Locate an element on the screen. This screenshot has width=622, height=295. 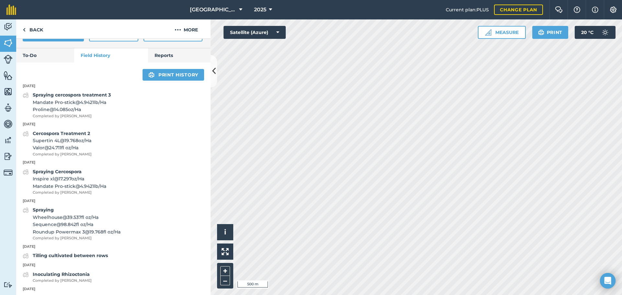
img: svg+xml;base64,PHN2ZyB4bWxucz0iaHR0cDovL3d3dy53My5vcmcvMjAwMC9zdmciIHdpZHRoPSI5IiBoZWlnaHQ9IjI0Ii... is located at coordinates (24, 30).